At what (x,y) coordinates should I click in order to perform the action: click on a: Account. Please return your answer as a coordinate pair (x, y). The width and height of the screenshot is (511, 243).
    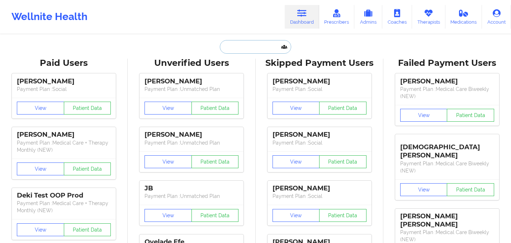
    Looking at the image, I should click on (496, 17).